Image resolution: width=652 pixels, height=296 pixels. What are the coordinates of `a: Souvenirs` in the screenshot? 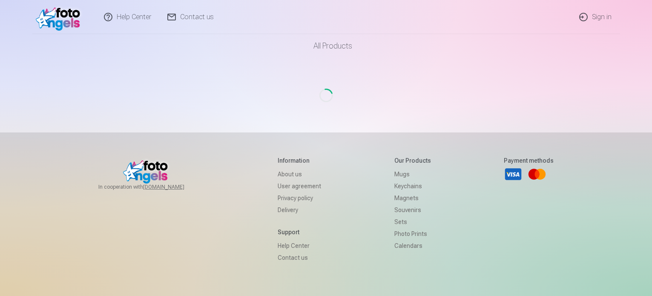 It's located at (413, 210).